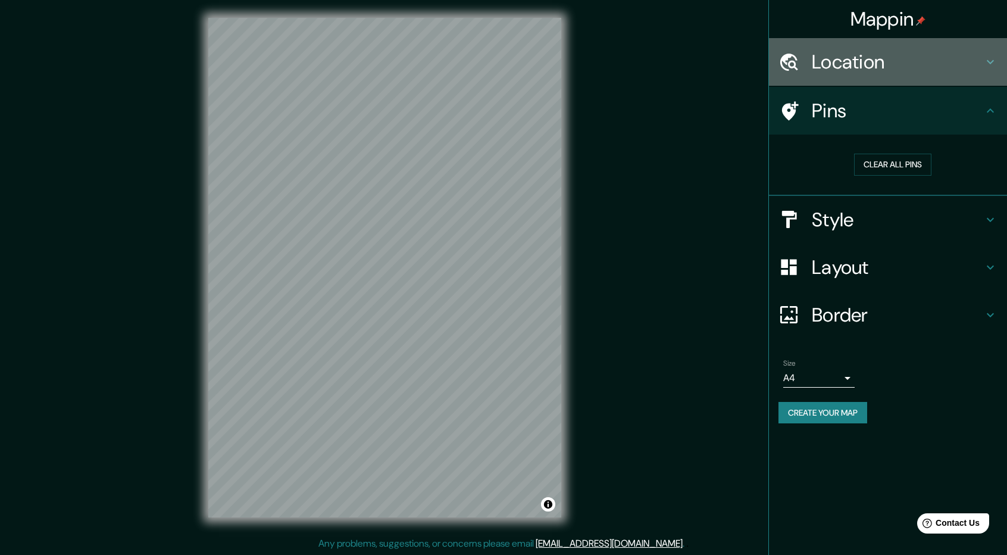 This screenshot has height=555, width=1007. Describe the element at coordinates (897, 111) in the screenshot. I see `h4: Pins` at that location.